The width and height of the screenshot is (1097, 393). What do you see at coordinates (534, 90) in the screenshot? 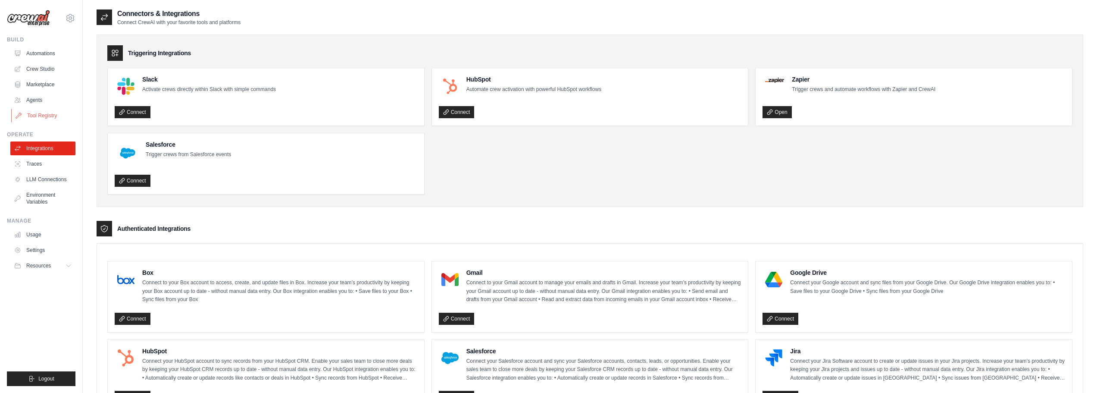
I see `p: Automate crew activation with powerful HubSpot workflows` at bounding box center [534, 90].